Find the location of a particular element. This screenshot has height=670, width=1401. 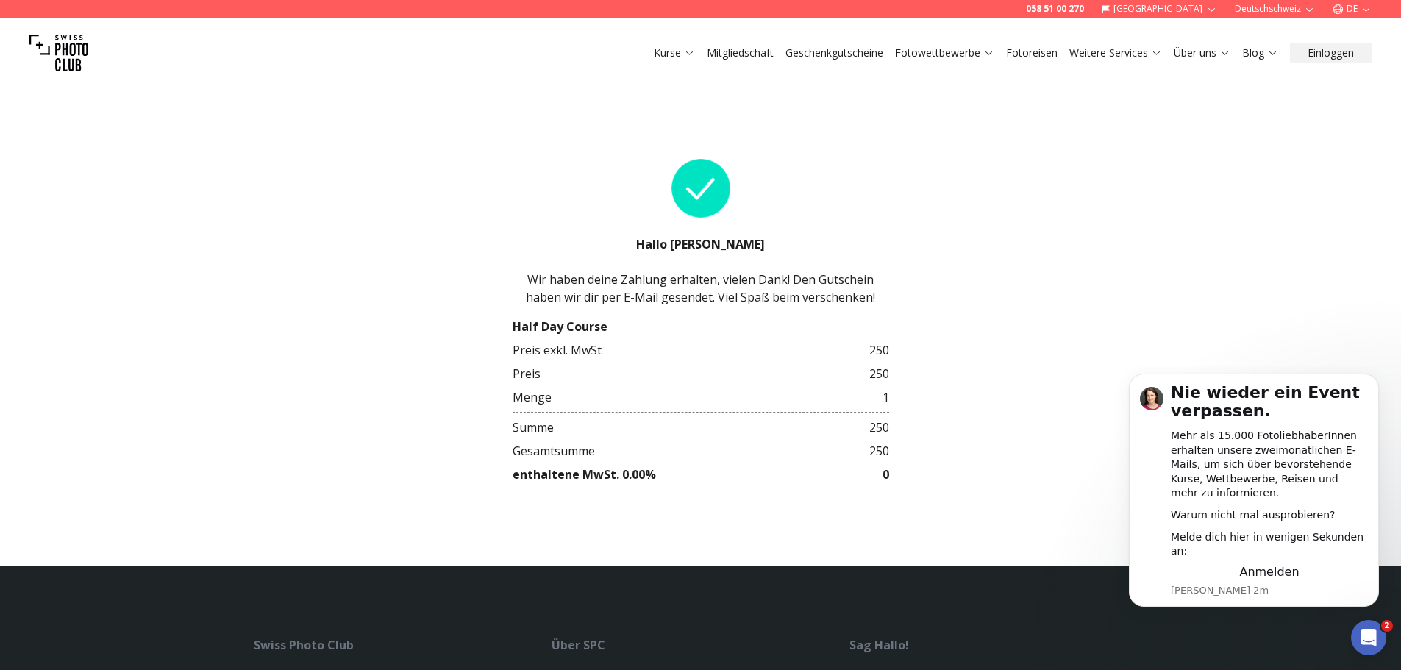

div: Warum nicht mal ausprobieren? is located at coordinates (163, 150).